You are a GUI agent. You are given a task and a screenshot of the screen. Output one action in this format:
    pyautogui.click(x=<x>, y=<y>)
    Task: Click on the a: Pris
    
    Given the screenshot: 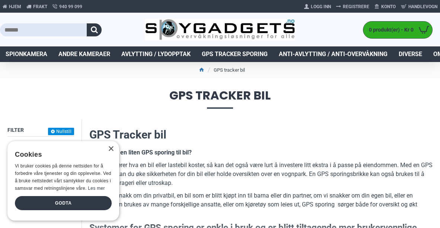 What is the action you would take?
    pyautogui.click(x=41, y=149)
    